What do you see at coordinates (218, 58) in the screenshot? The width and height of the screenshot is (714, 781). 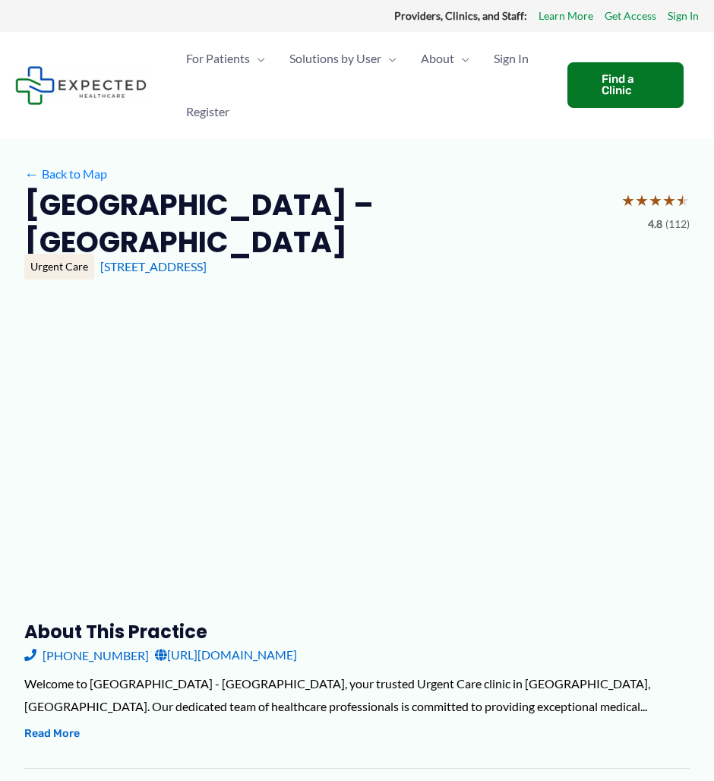 I see `span: For Patients` at bounding box center [218, 58].